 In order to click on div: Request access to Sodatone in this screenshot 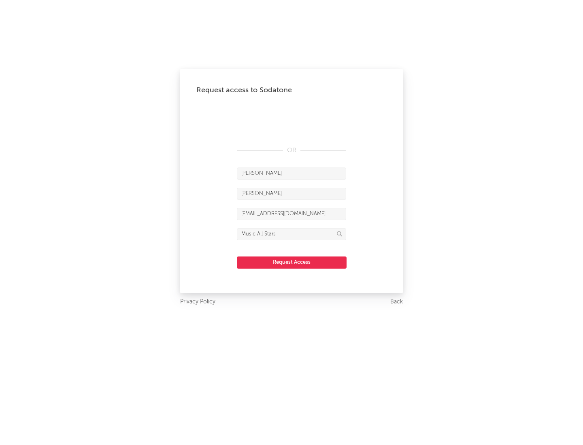, I will do `click(291, 90)`.